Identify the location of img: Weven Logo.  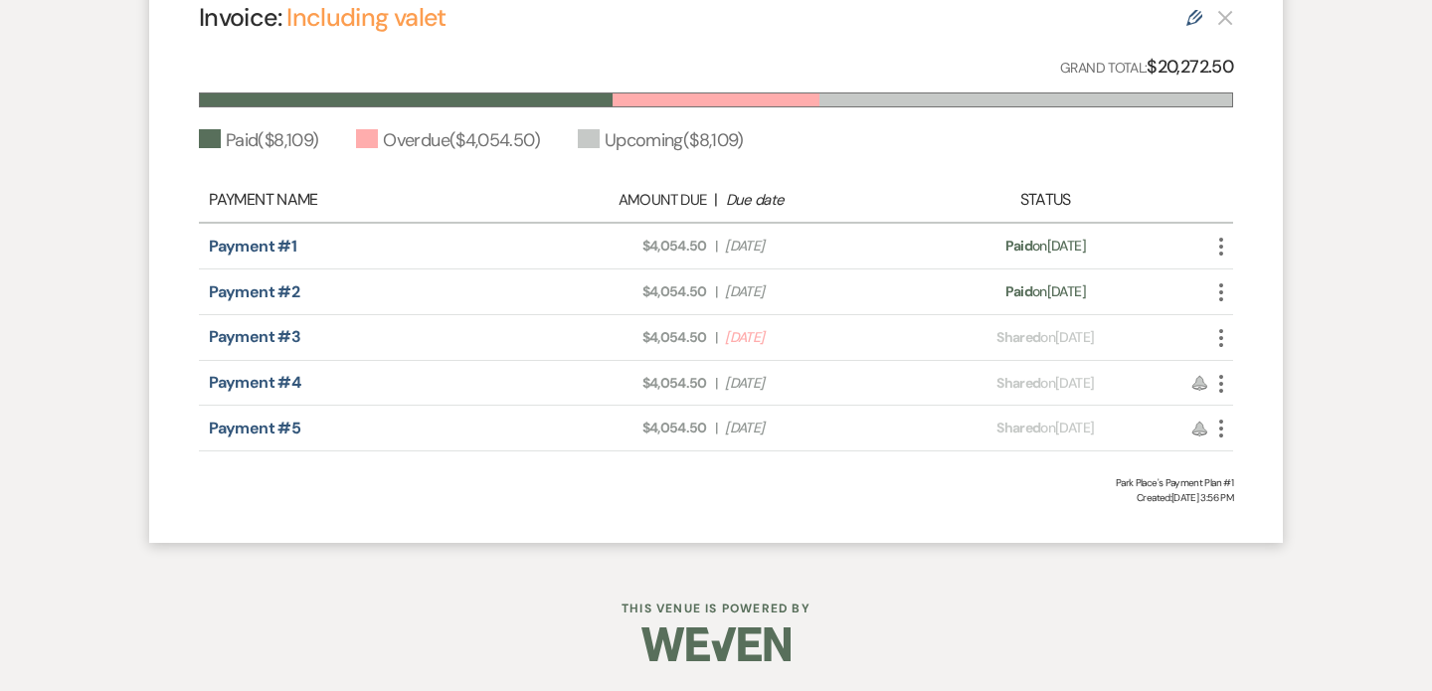
(716, 645).